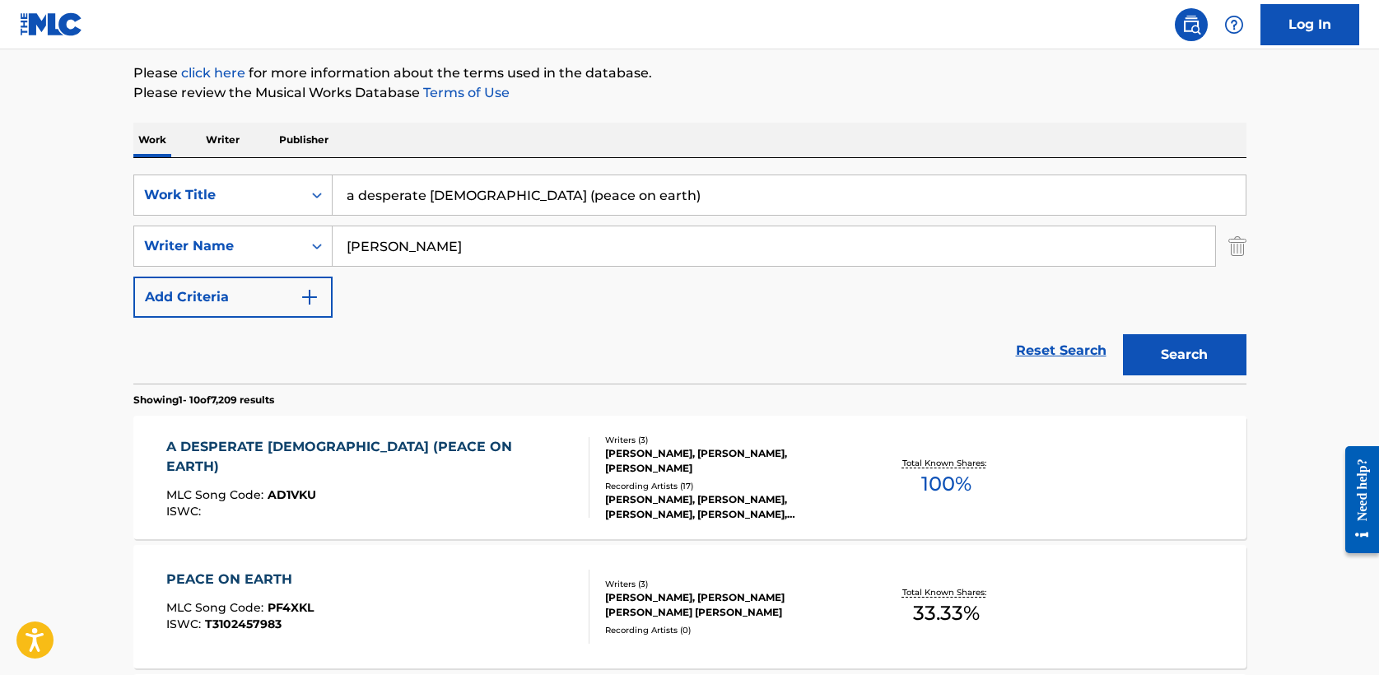 Image resolution: width=1379 pixels, height=675 pixels. I want to click on span: PF4XKL, so click(291, 608).